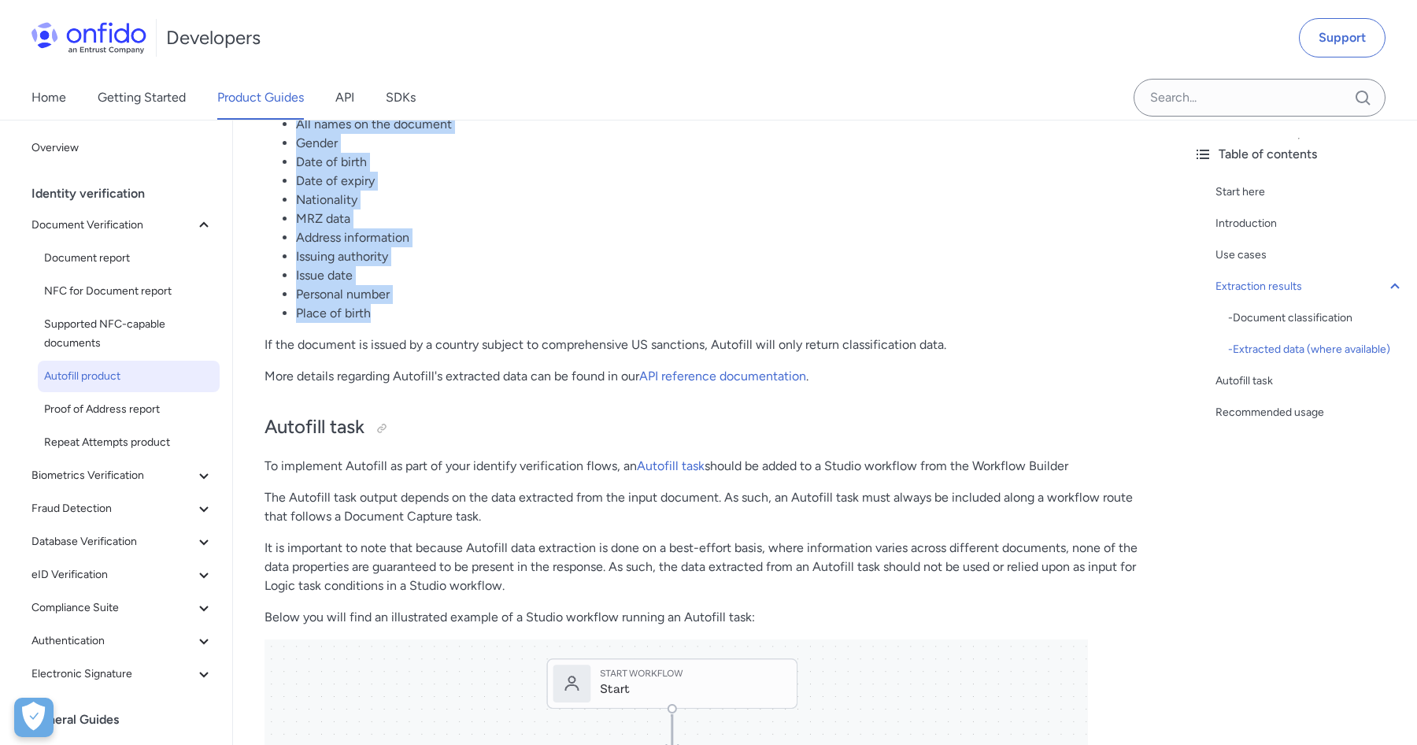 Image resolution: width=1417 pixels, height=745 pixels. Describe the element at coordinates (113, 225) in the screenshot. I see `span: Document Verification` at that location.